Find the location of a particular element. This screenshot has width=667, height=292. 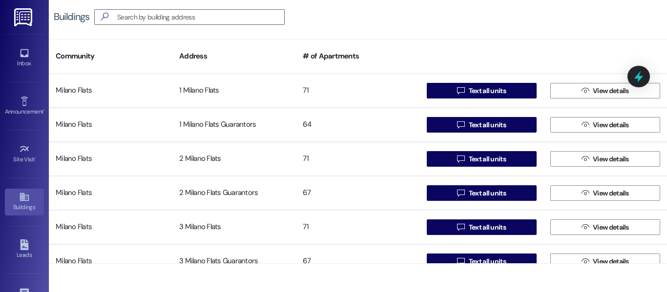

img: ResiDesk Logo is located at coordinates (24, 17).